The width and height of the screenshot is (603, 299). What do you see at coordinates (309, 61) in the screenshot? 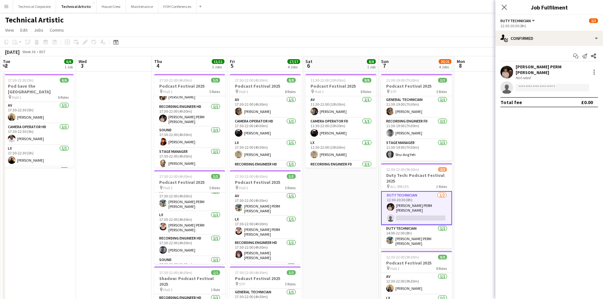
I see `span: Sat` at bounding box center [309, 61].